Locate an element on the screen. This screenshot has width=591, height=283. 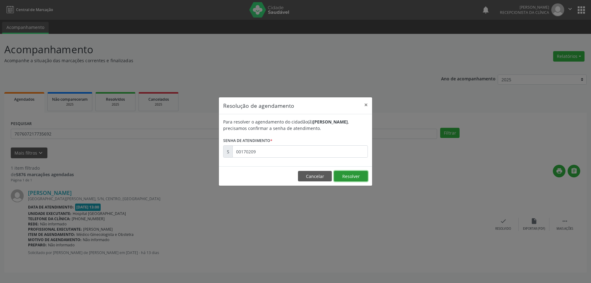
button: Cancelar is located at coordinates (315, 176).